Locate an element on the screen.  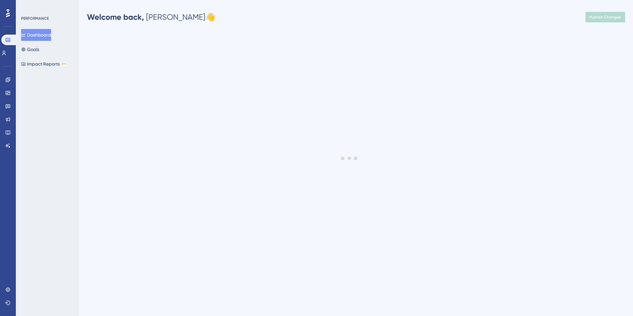
button: Dashboard is located at coordinates (36, 35).